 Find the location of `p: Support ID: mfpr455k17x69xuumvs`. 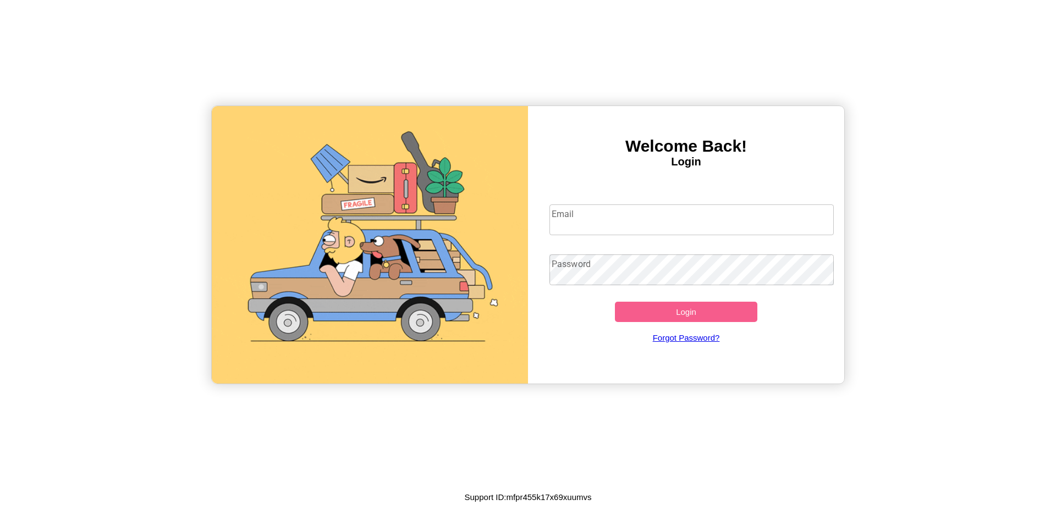

p: Support ID: mfpr455k17x69xuumvs is located at coordinates (528, 497).